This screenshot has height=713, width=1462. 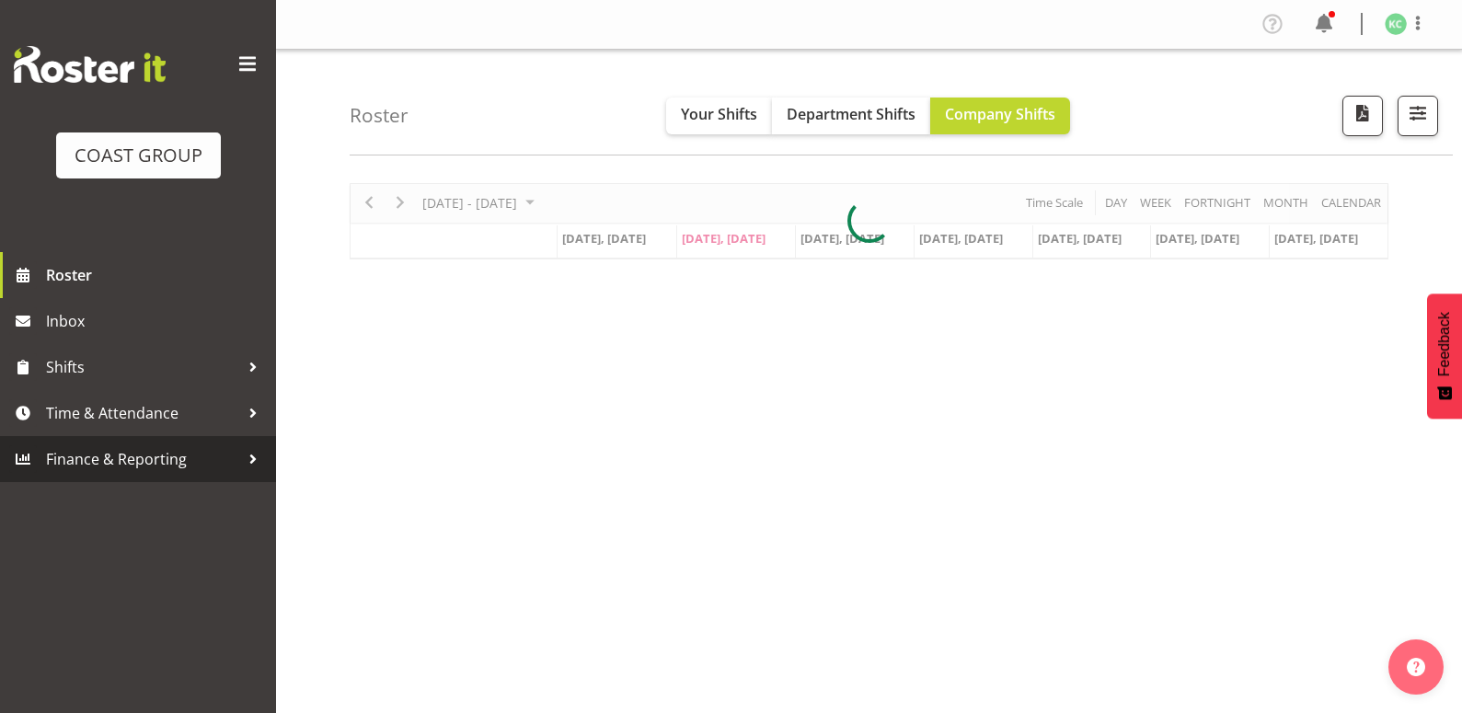 What do you see at coordinates (156, 275) in the screenshot?
I see `span: Roster` at bounding box center [156, 275].